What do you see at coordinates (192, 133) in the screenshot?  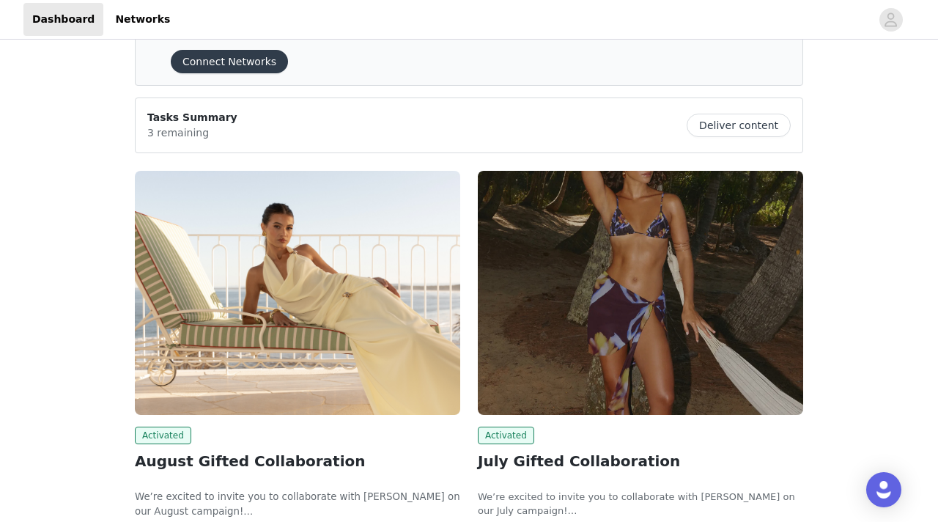 I see `p: 3 remaining` at bounding box center [192, 133].